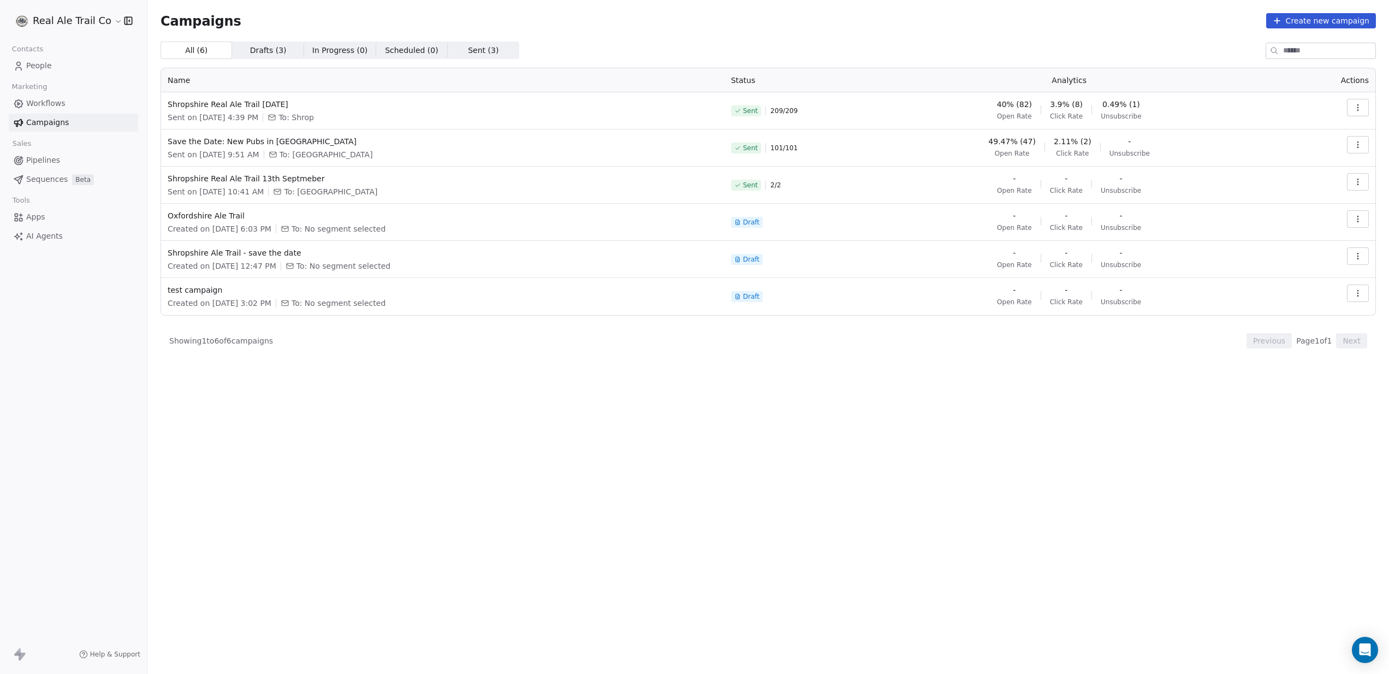 This screenshot has width=1389, height=674. What do you see at coordinates (1321, 21) in the screenshot?
I see `button: Create new campaign` at bounding box center [1321, 21].